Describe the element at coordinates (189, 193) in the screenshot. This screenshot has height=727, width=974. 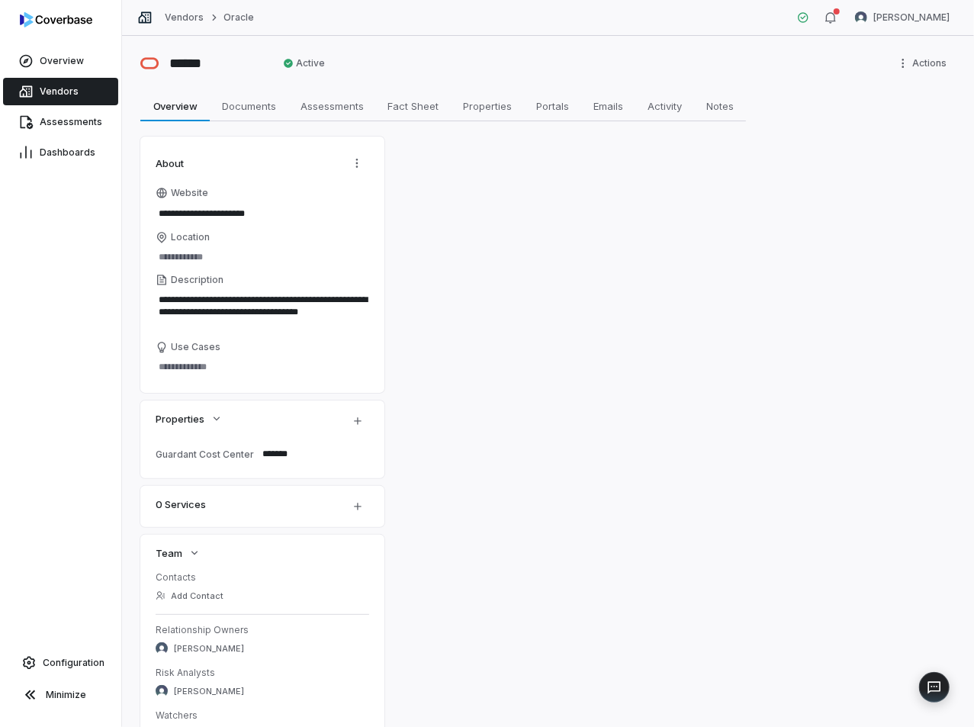
I see `span: Website` at that location.